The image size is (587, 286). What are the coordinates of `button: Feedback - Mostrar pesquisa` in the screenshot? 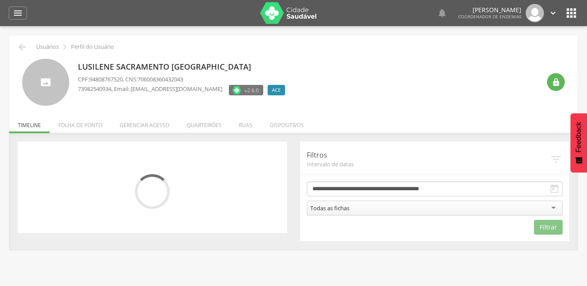 It's located at (578, 143).